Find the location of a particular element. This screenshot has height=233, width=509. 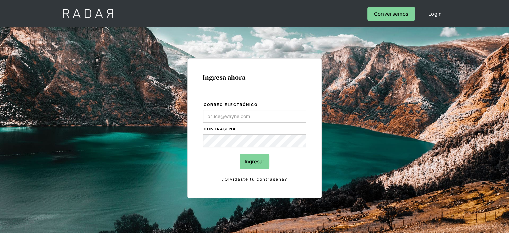

input: bruce@wayne.com is located at coordinates (255, 116).